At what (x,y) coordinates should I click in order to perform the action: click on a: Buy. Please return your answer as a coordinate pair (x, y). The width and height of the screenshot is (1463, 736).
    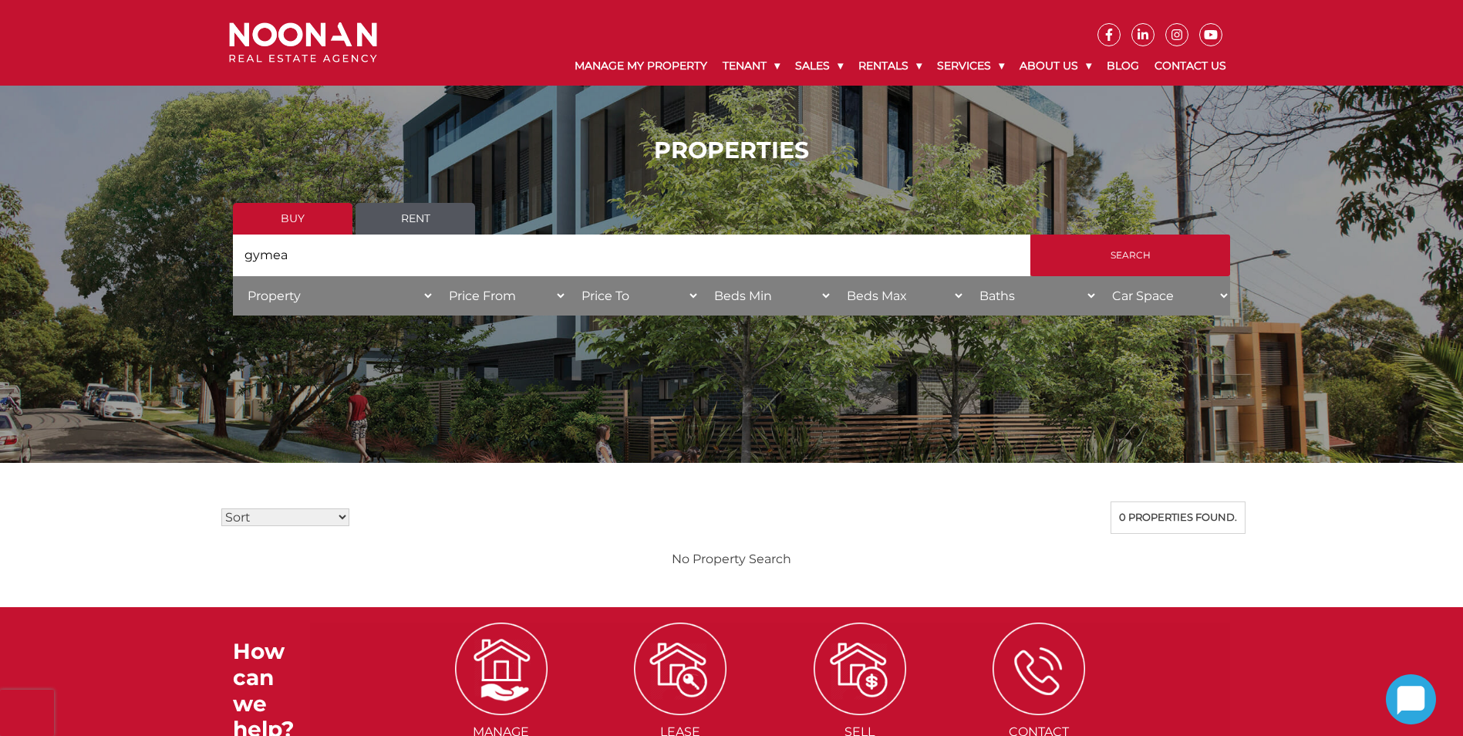
    Looking at the image, I should click on (292, 218).